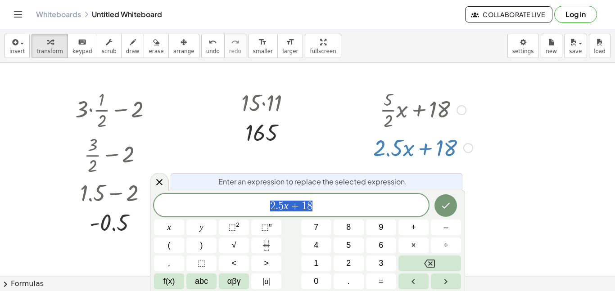  What do you see at coordinates (348, 227) in the screenshot?
I see `span: 8` at bounding box center [348, 227].